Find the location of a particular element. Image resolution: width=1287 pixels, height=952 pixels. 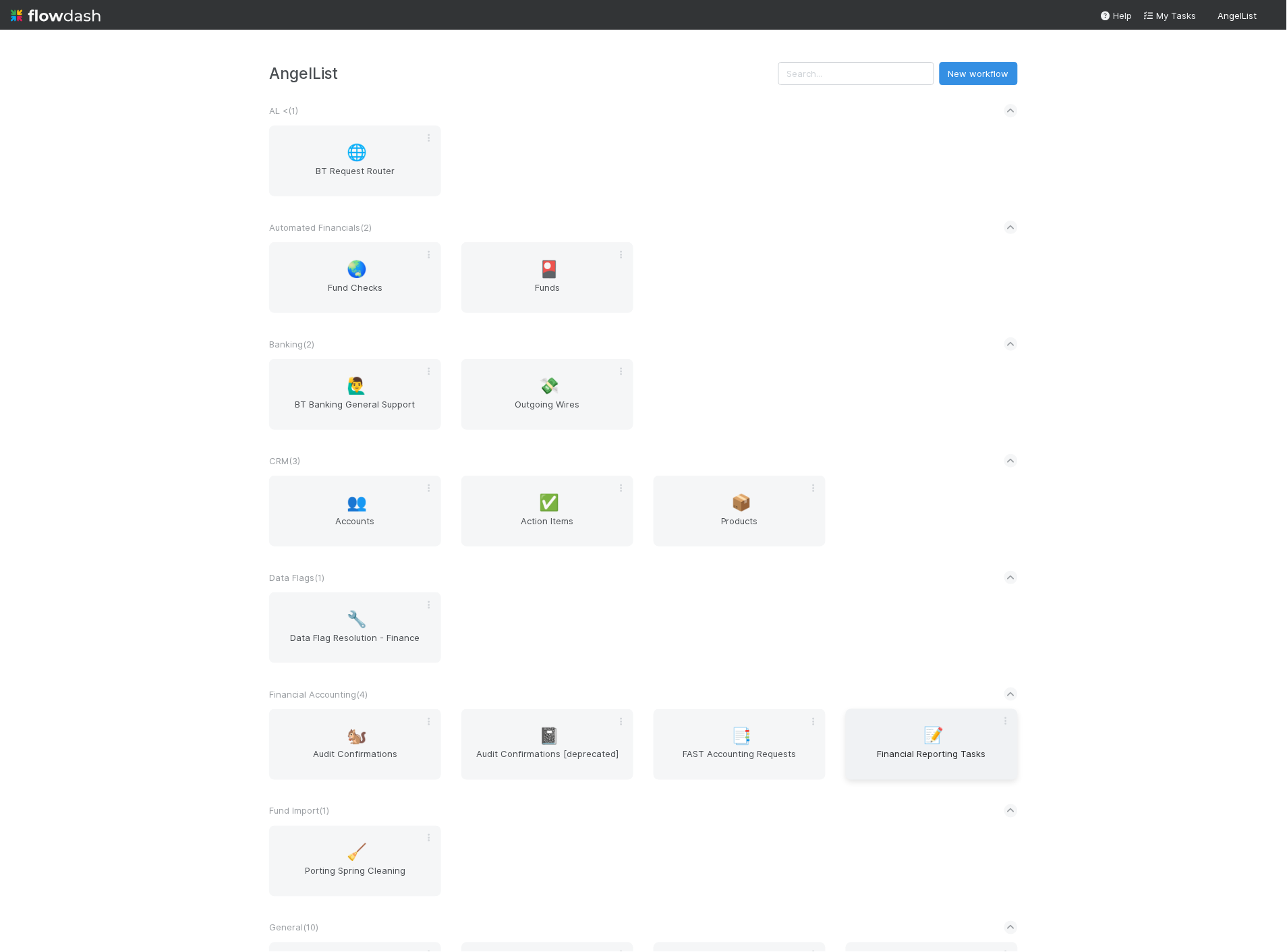

a: 📓Audit Confirmations [deprecated] is located at coordinates (547, 744).